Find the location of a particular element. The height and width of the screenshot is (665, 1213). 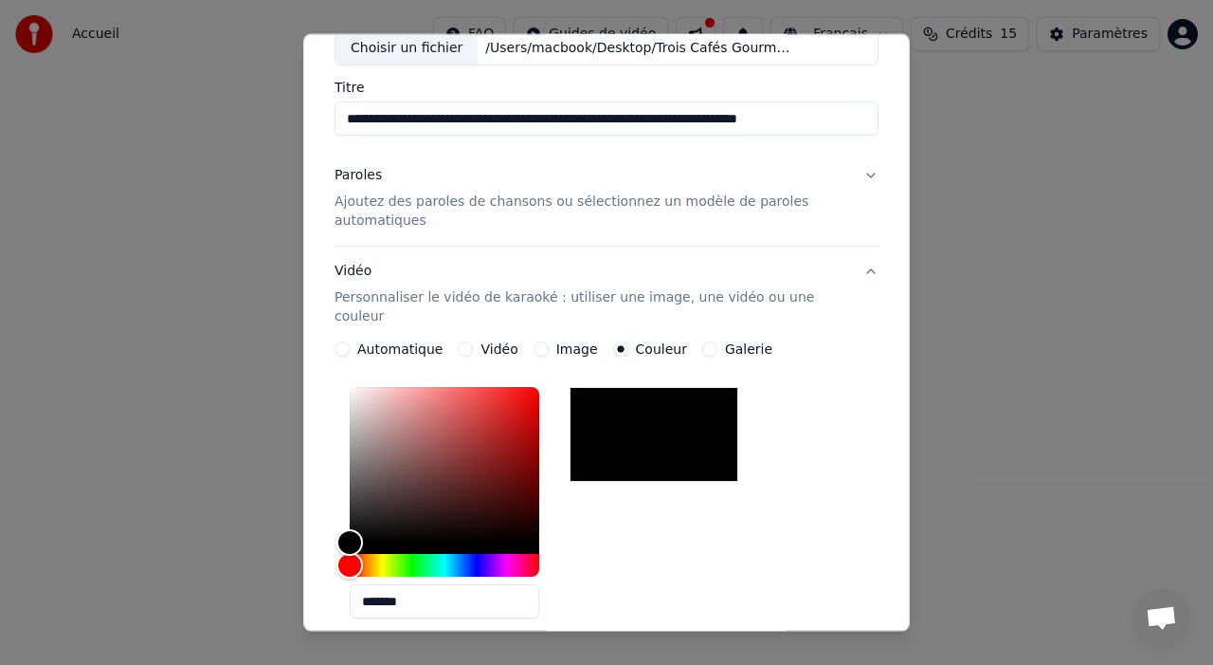

div: /Users/macbook/Desktop/Trois Cafés Gourmands - À nos souvenirs [Clip officiel] - Trois Cafés G... is located at coordinates (639, 47).